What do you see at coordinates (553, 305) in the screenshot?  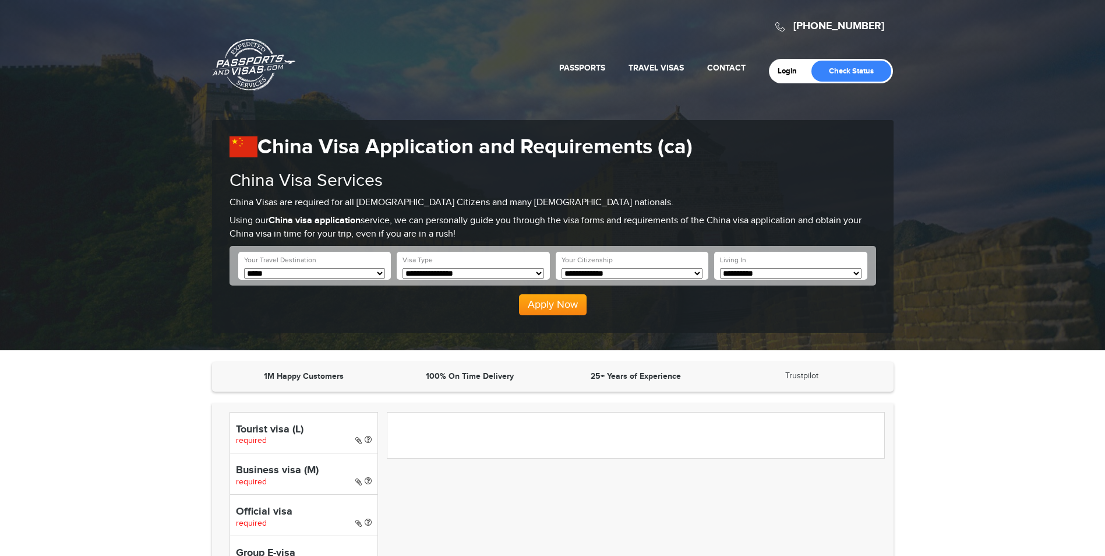 I see `button: Apply Now` at bounding box center [553, 305].